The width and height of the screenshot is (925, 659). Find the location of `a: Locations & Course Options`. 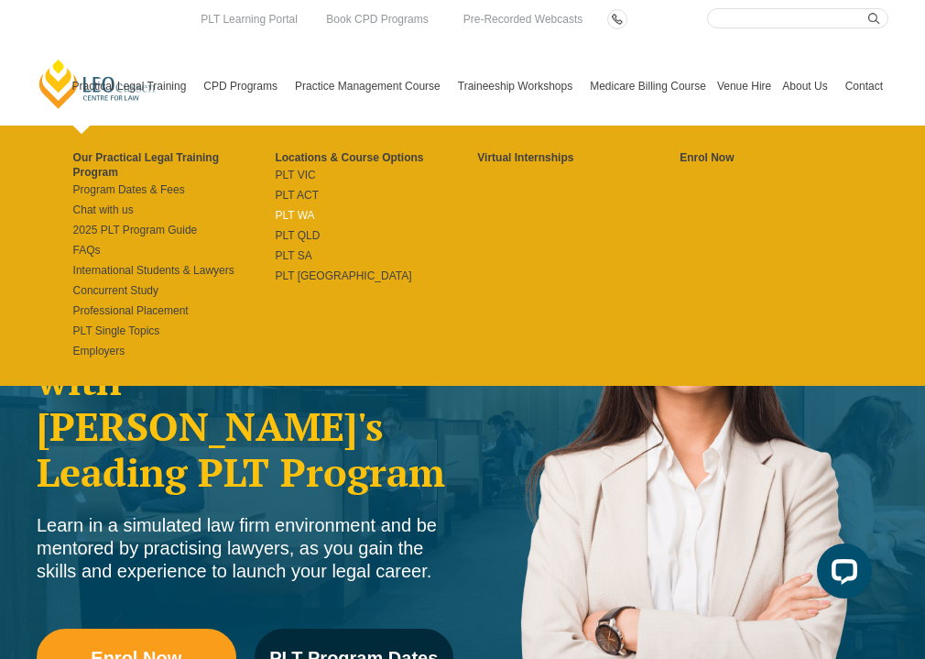

a: Locations & Course Options is located at coordinates (376, 158).